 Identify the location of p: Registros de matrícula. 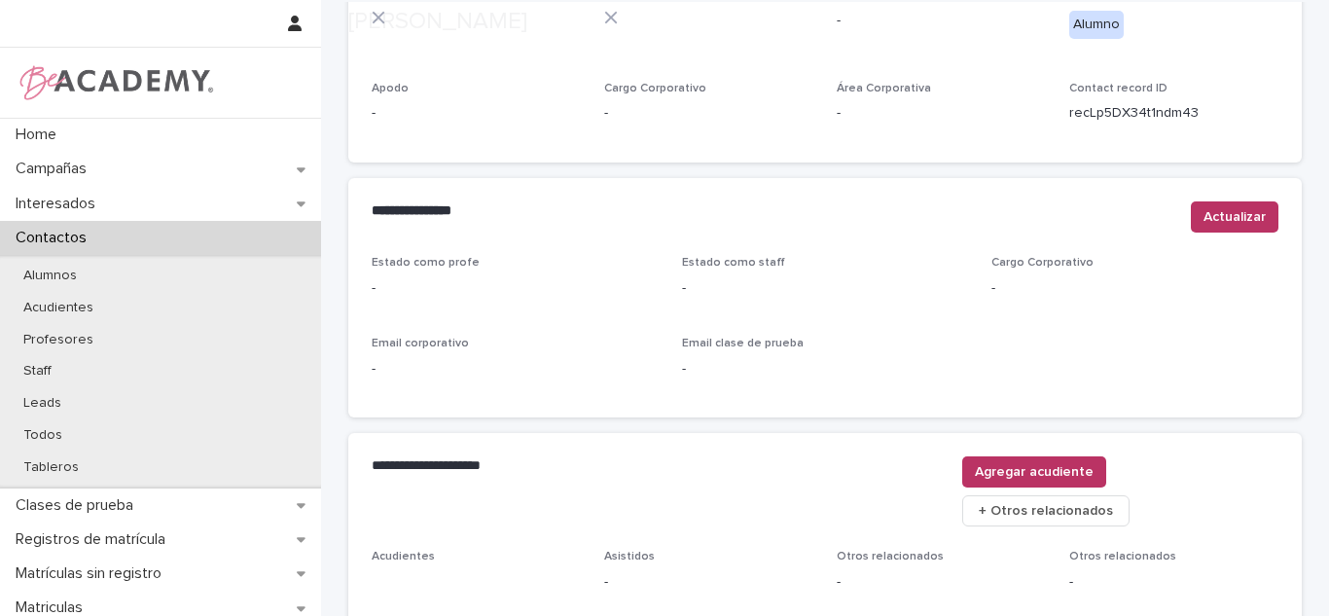
(94, 539).